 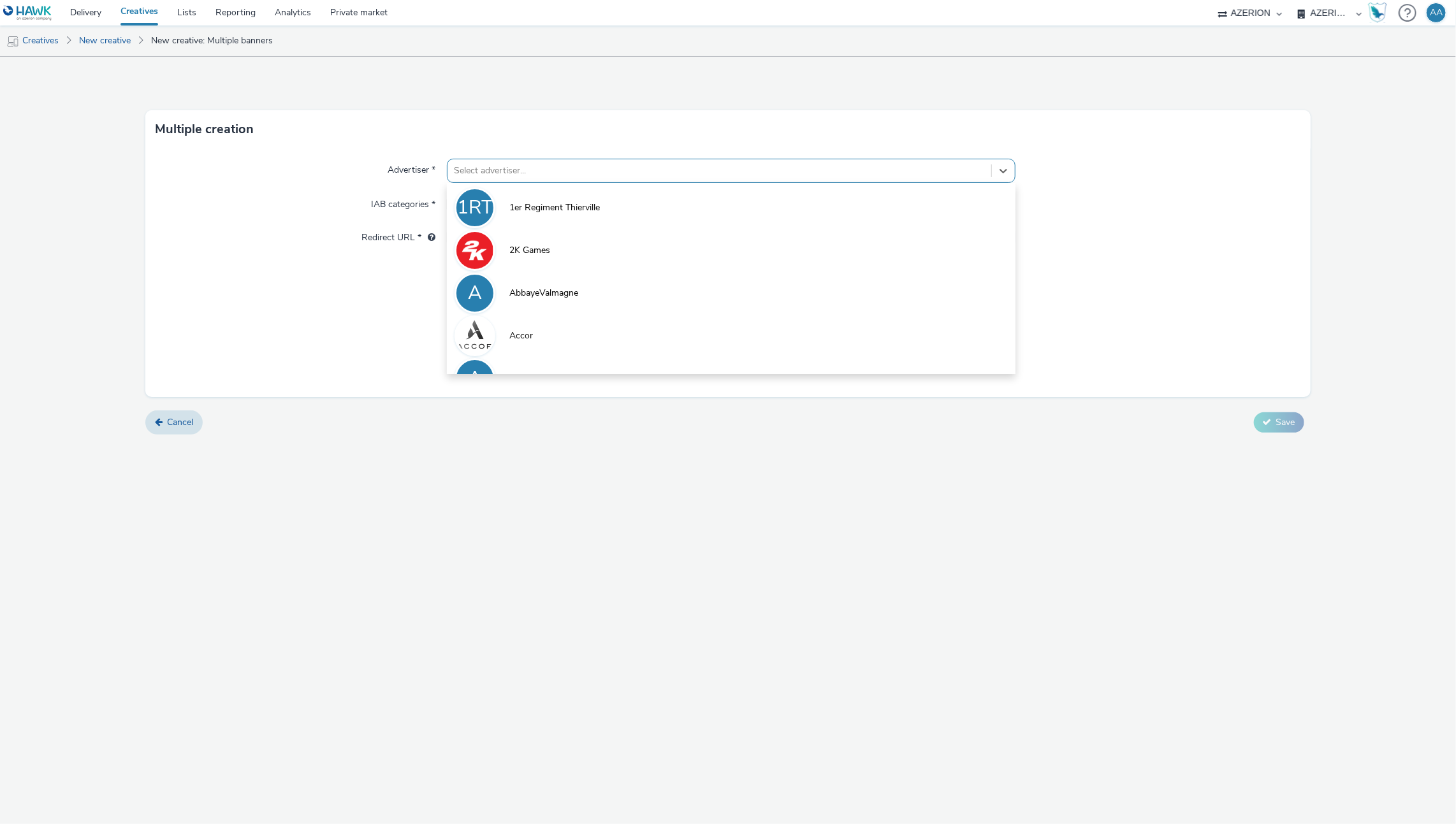 I want to click on label: Redirect URL *, so click(x=399, y=235).